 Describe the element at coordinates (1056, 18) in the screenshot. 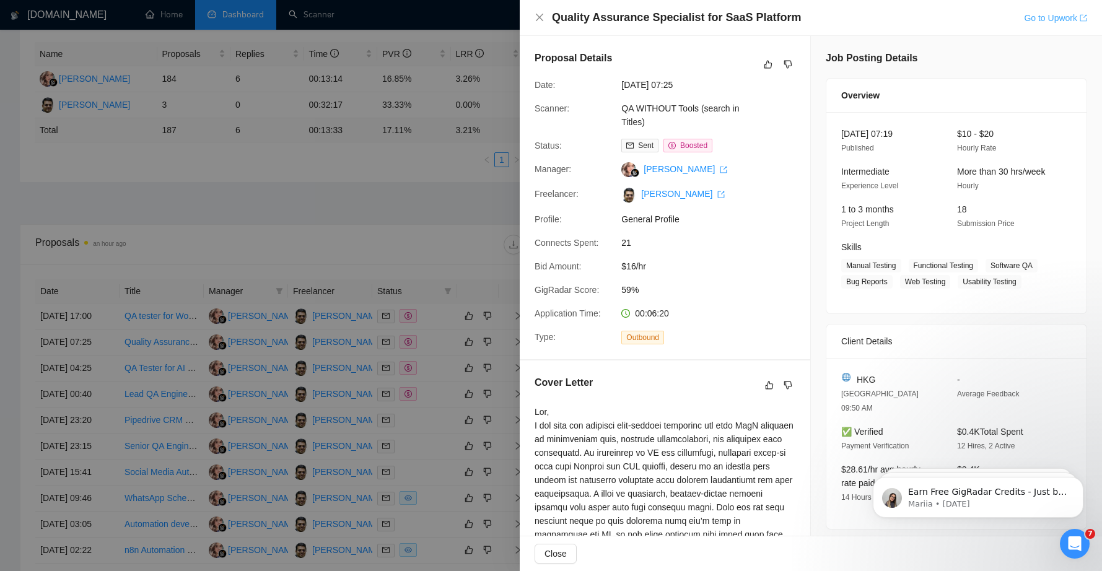

I see `a: Go to Upworkexport` at that location.